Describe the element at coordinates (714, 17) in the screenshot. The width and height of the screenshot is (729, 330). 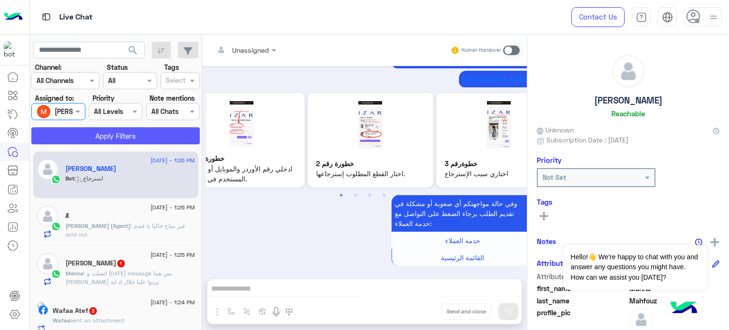
I see `img: profile` at that location.